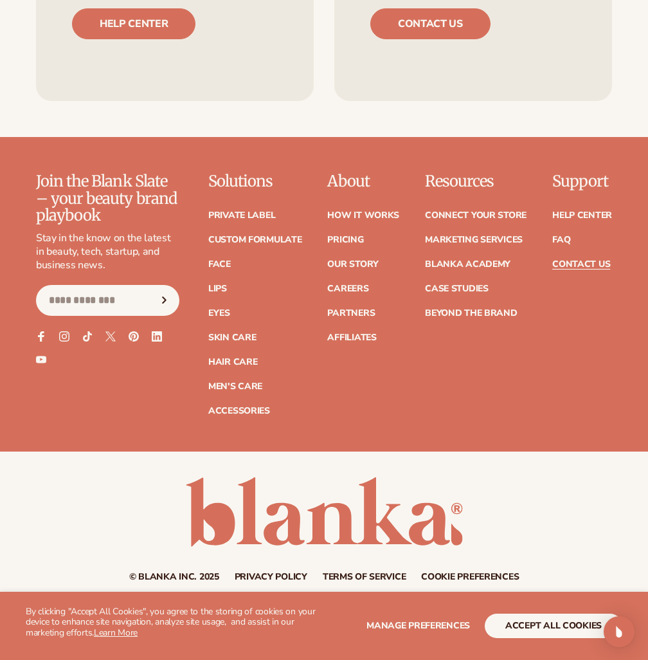 This screenshot has width=648, height=660. What do you see at coordinates (418, 625) in the screenshot?
I see `span: Manage preferences` at bounding box center [418, 625].